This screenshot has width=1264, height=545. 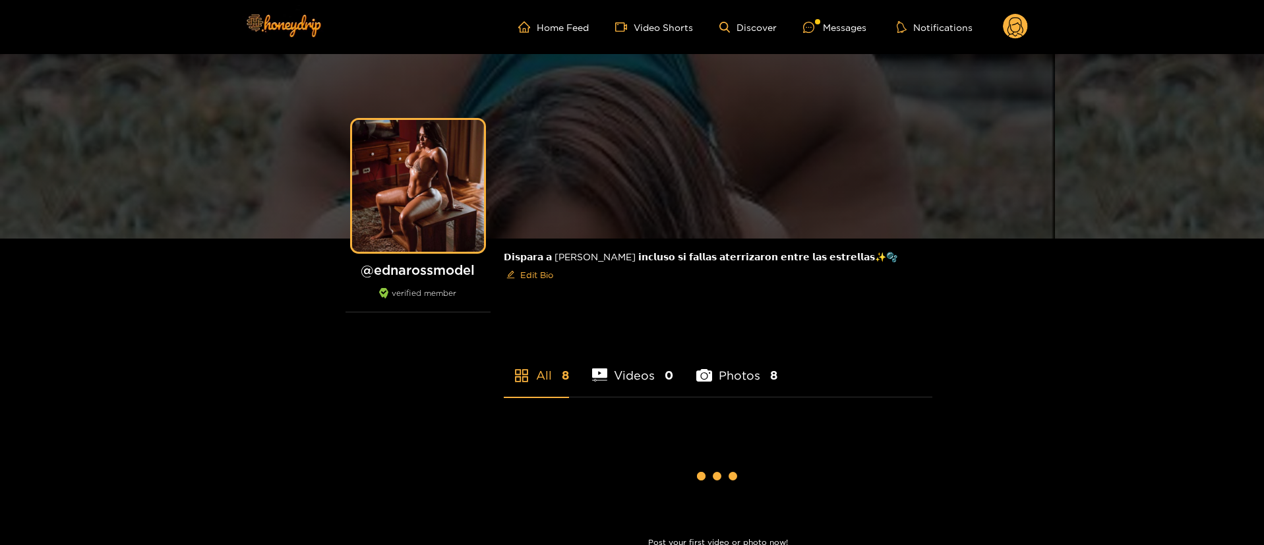 What do you see at coordinates (529, 275) in the screenshot?
I see `button: editEdit Bio` at bounding box center [529, 275].